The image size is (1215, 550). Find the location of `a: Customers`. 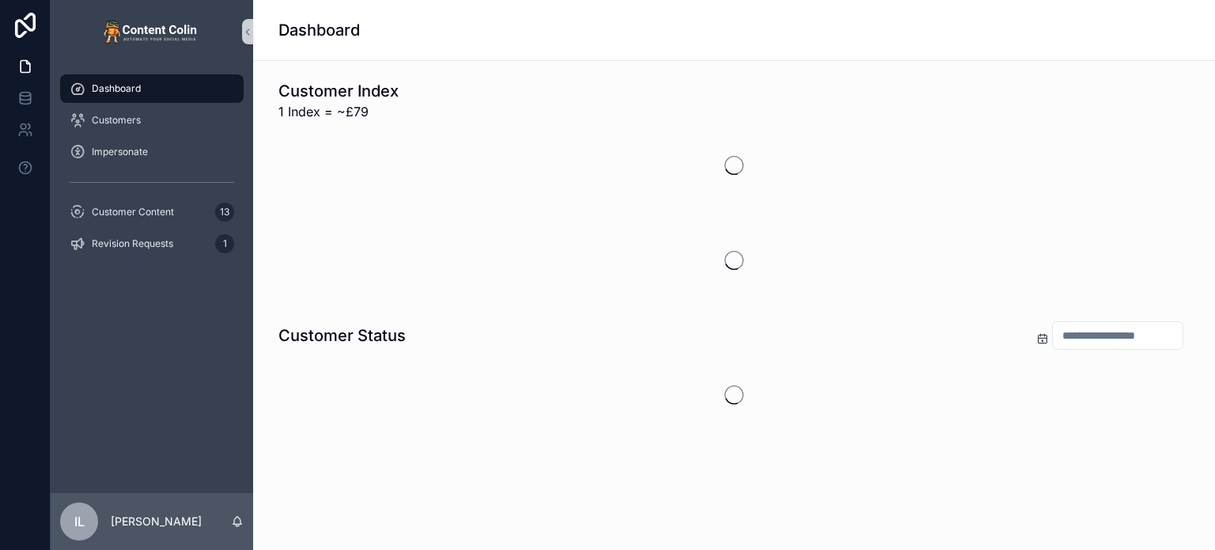

a: Customers is located at coordinates (152, 120).